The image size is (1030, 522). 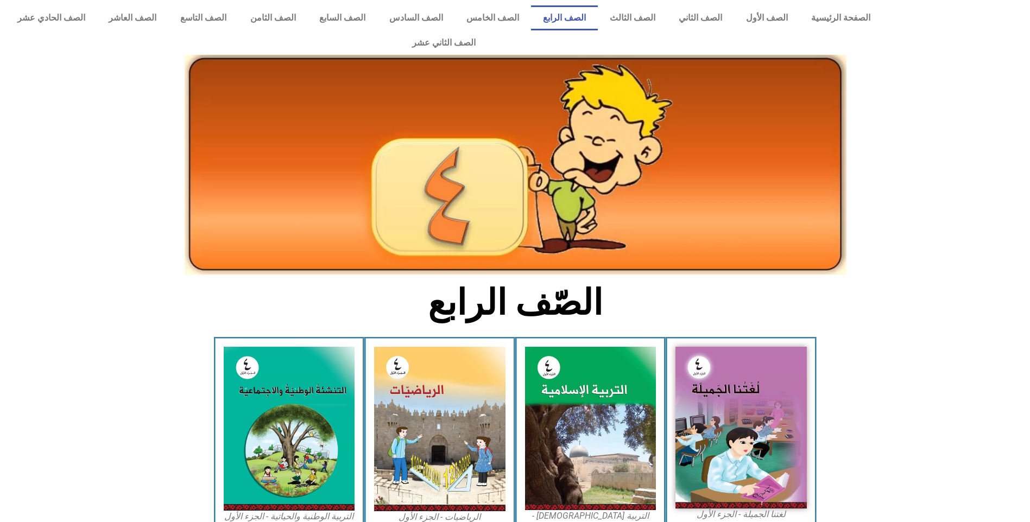 What do you see at coordinates (700, 18) in the screenshot?
I see `a: الصف الثاني` at bounding box center [700, 18].